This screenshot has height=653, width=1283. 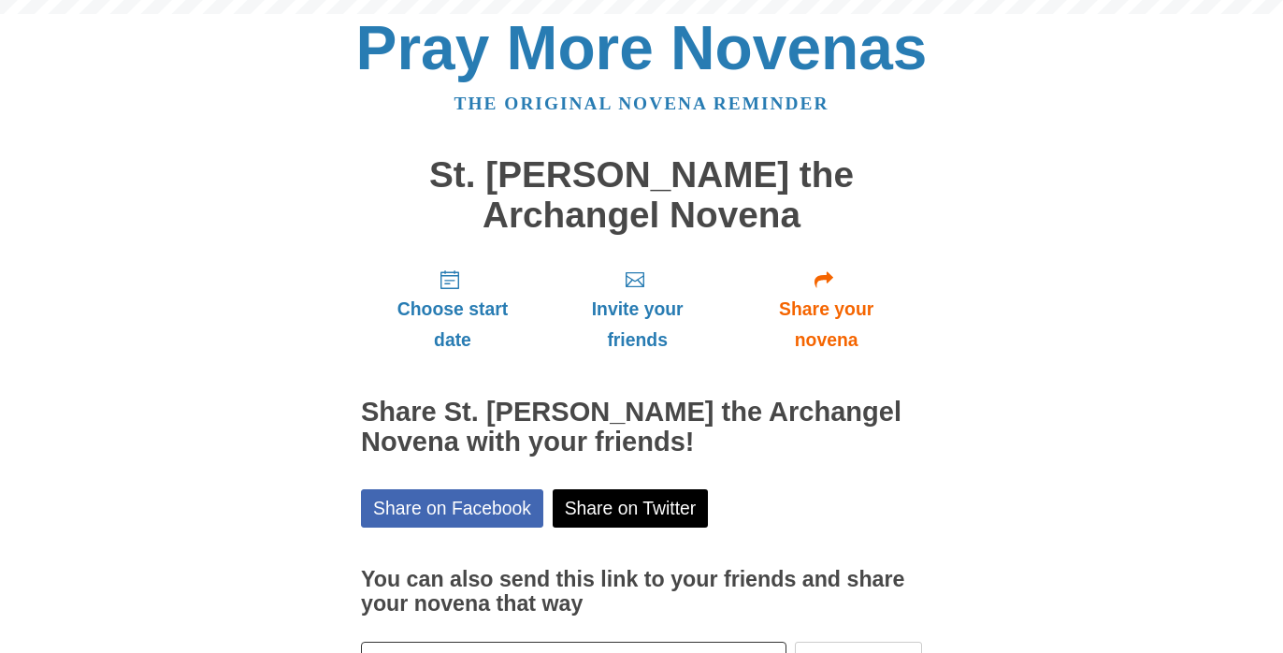 I want to click on a: Pray More Novenas, so click(x=641, y=48).